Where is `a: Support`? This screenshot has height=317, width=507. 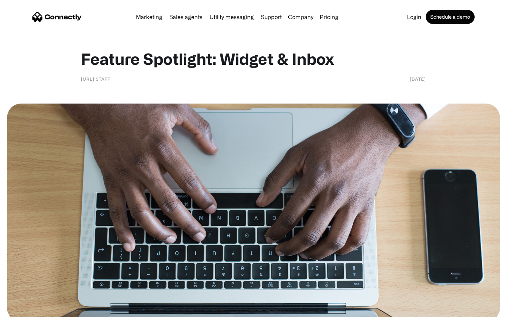
a: Support is located at coordinates (271, 17).